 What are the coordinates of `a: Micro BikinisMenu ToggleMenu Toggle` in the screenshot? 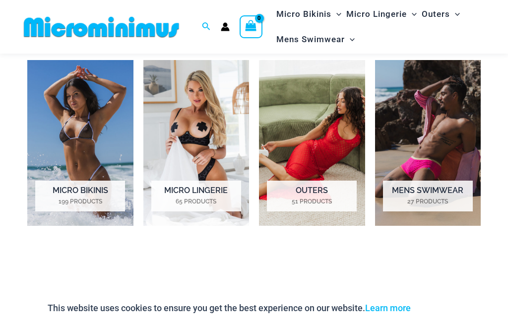 It's located at (309, 14).